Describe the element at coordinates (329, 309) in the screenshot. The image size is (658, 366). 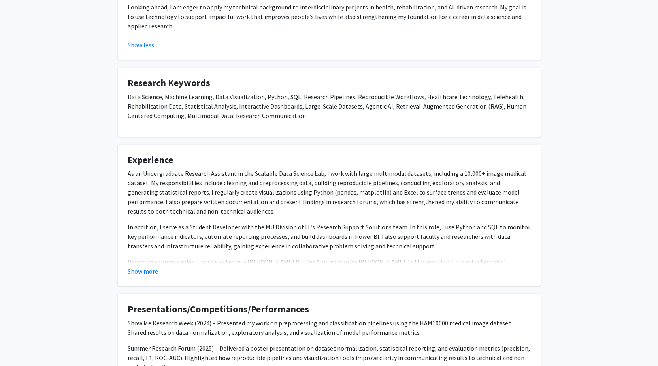
I see `h4: Presentations/Competitions/Performances` at that location.